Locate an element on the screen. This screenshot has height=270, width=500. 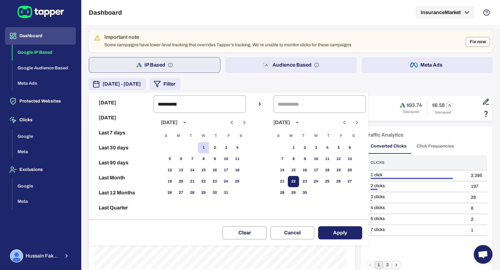
button: Apply is located at coordinates (340, 233).